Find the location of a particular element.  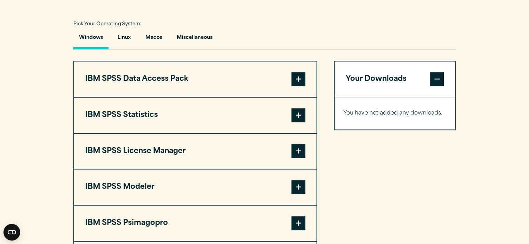

span: Pick Your Operating System: is located at coordinates (107, 24).